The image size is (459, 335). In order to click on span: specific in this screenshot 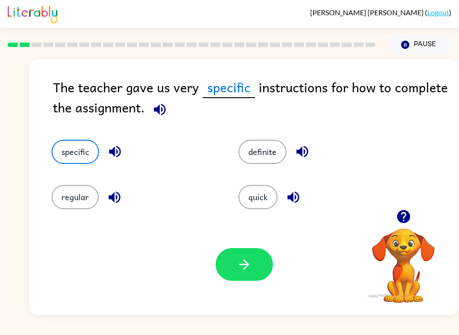, I will do `click(228, 87)`.